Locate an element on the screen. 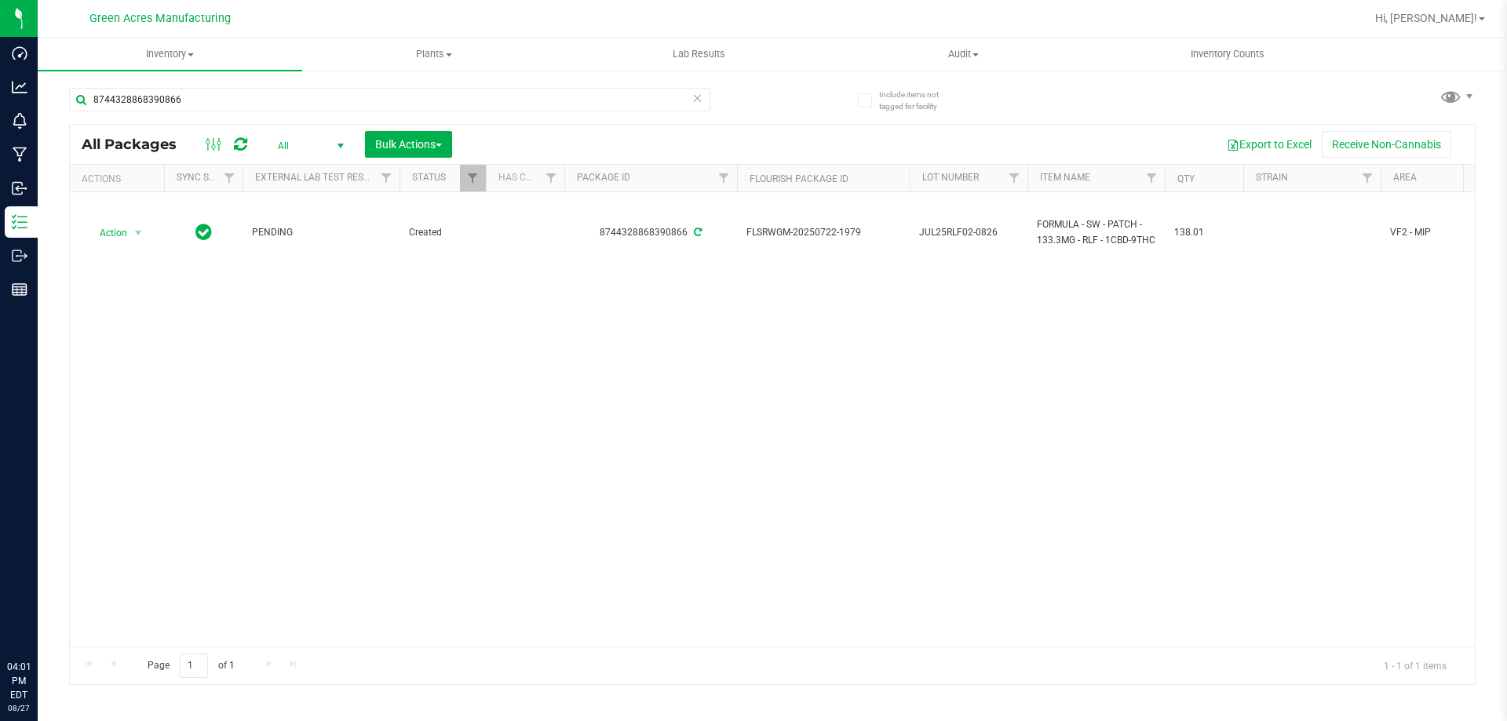  button: Bulk Actions is located at coordinates (408, 144).